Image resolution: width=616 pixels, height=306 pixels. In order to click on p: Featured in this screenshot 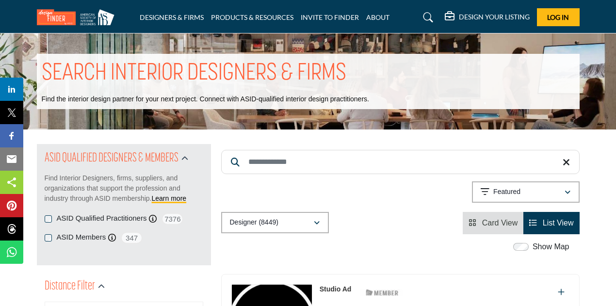, I will do `click(507, 192)`.